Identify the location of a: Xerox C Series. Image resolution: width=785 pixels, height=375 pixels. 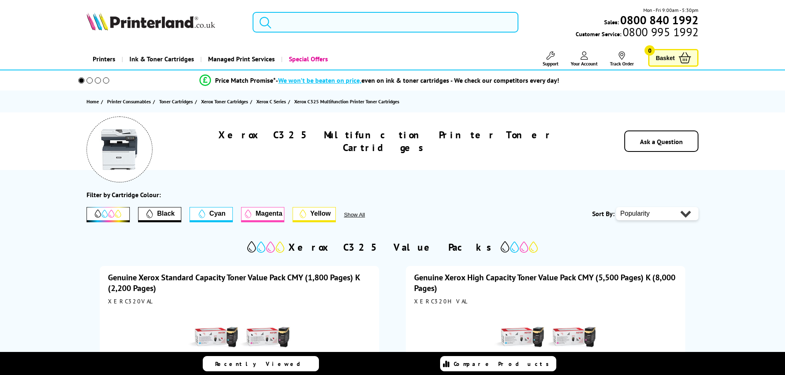
(272, 101).